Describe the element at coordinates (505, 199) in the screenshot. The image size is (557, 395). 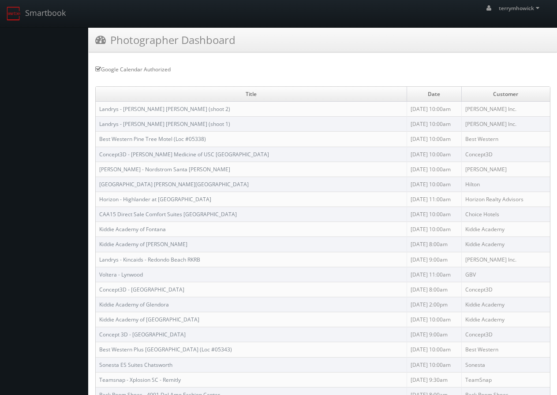
I see `td: Horizon Realty Advisors` at that location.